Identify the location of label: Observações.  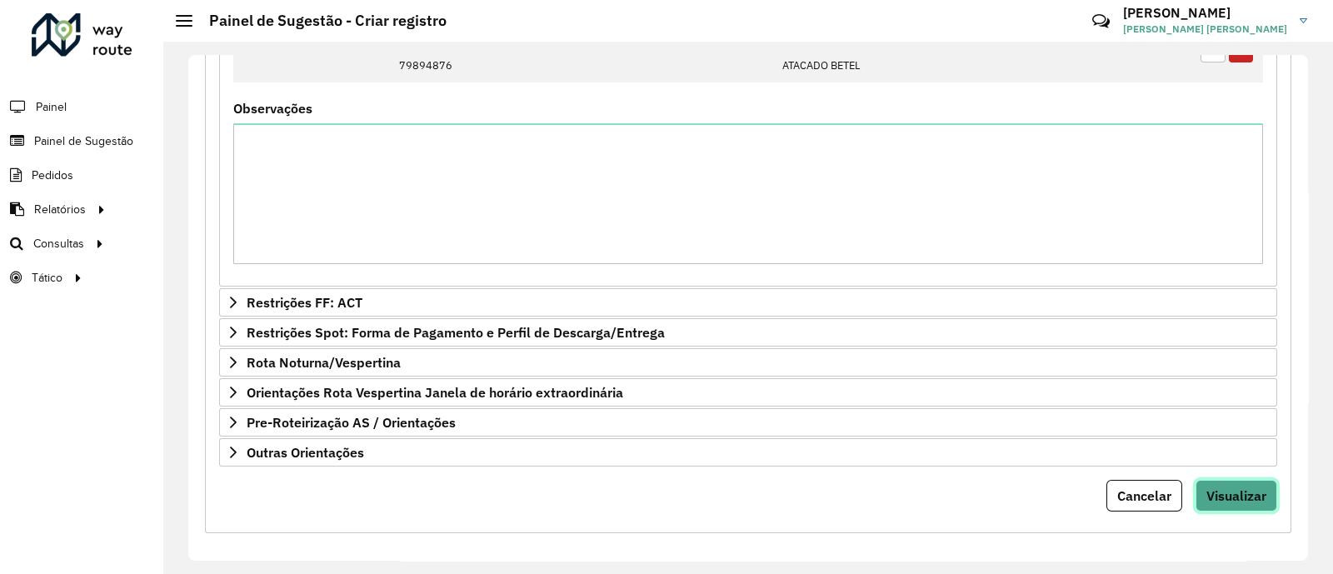
(272, 108).